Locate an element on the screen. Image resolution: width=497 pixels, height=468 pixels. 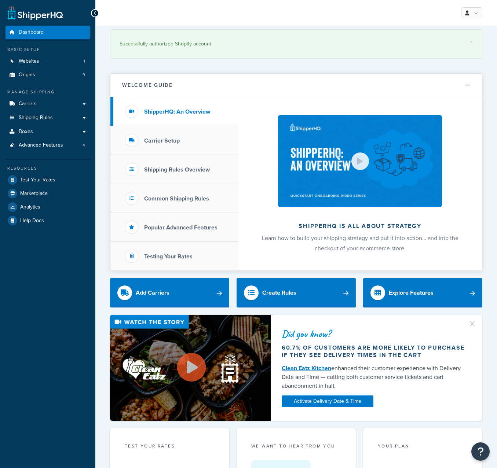
a: Help Docs is located at coordinates (48, 221).